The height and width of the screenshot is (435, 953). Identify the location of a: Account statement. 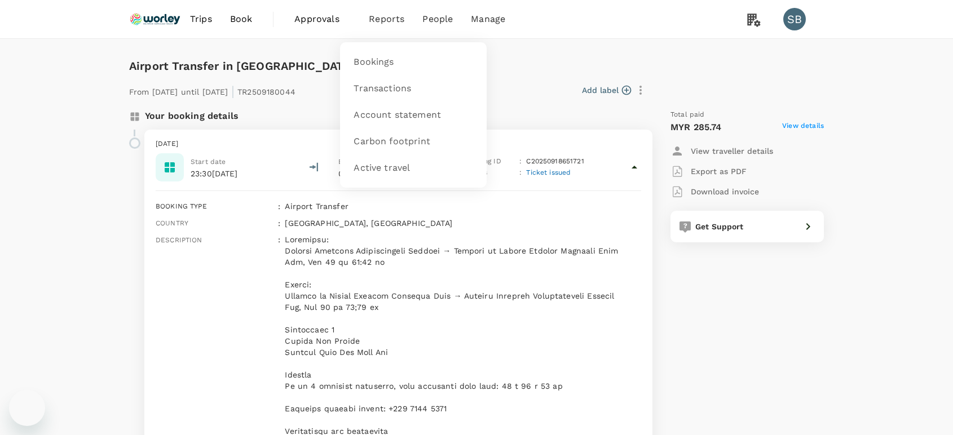
(413, 115).